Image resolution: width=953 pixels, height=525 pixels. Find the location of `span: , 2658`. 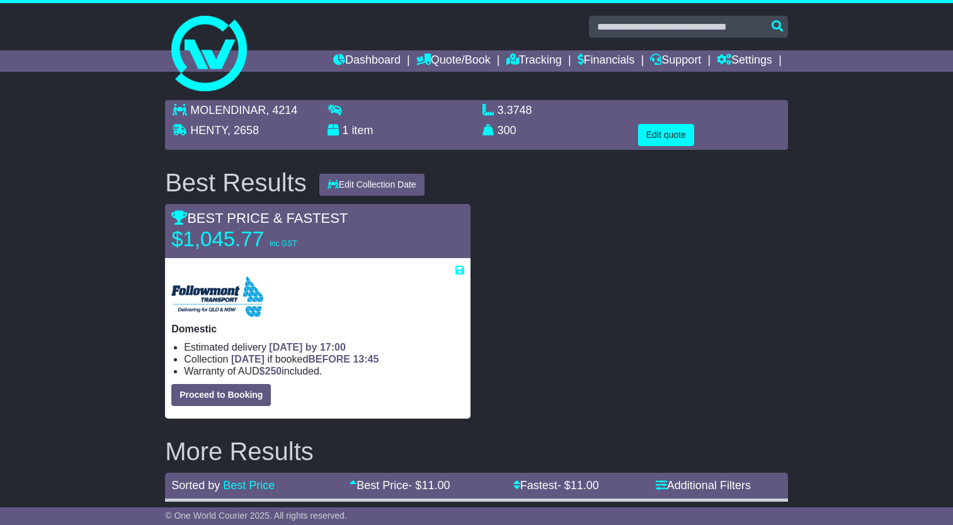

span: , 2658 is located at coordinates (243, 130).